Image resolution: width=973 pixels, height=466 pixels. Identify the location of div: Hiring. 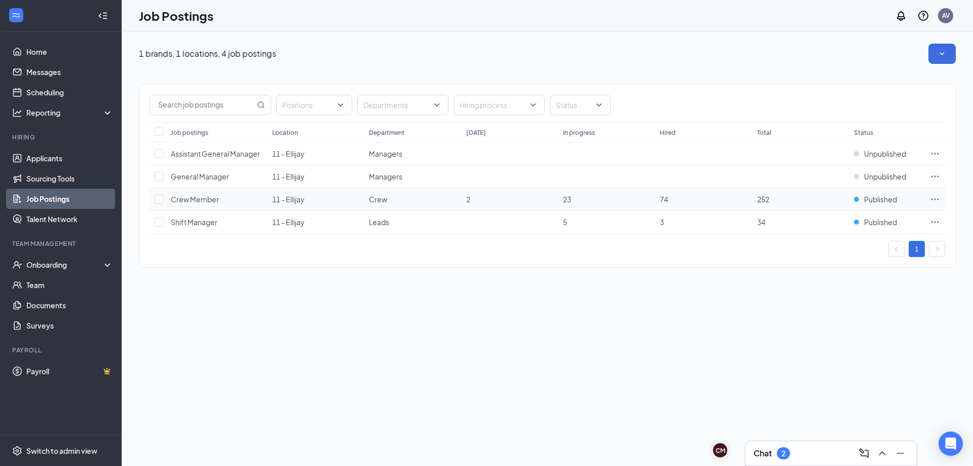
(61, 137).